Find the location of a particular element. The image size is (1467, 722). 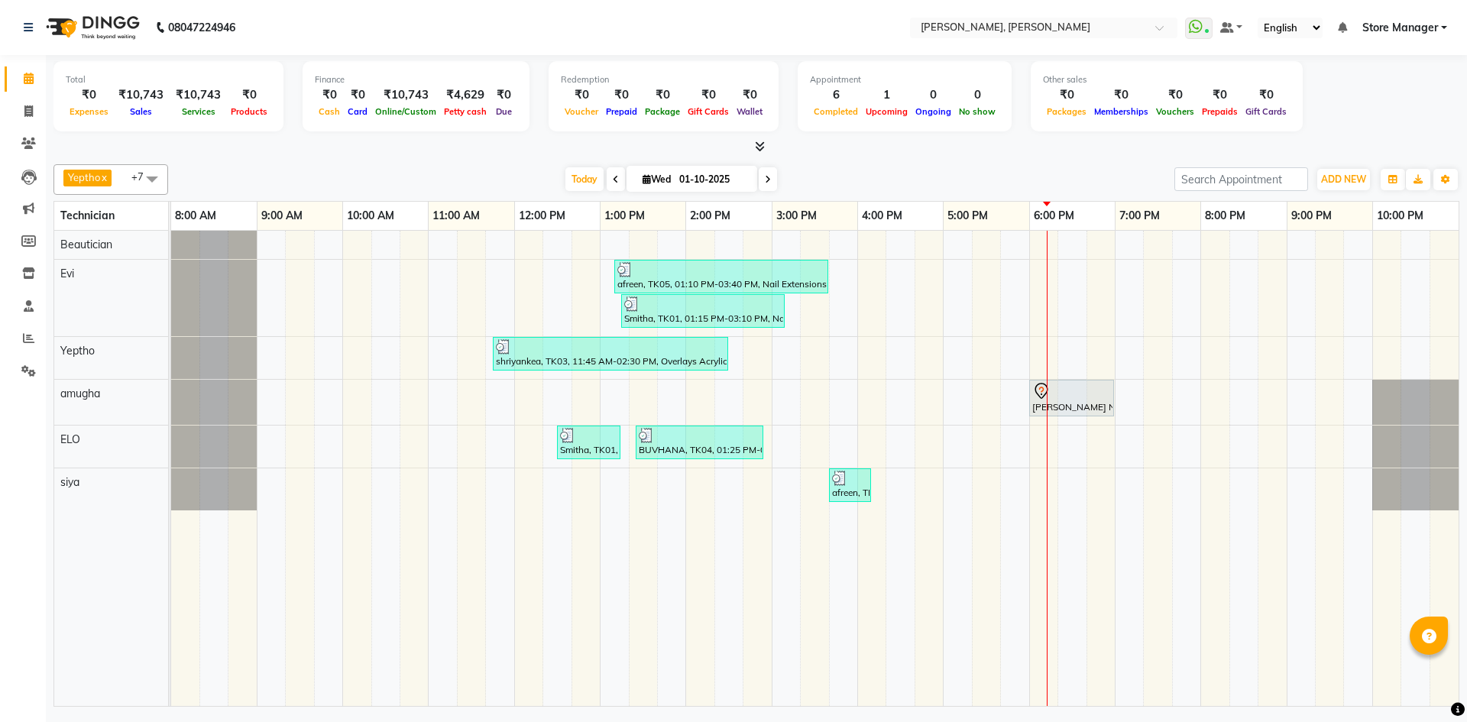

div: Smitha, TK01, 01:15 PM-03:10 PM, Nail Extensions Acrylic-Hand,Nail Art Cat Eye-Hand,Nail Art Per ... is located at coordinates (703, 311).